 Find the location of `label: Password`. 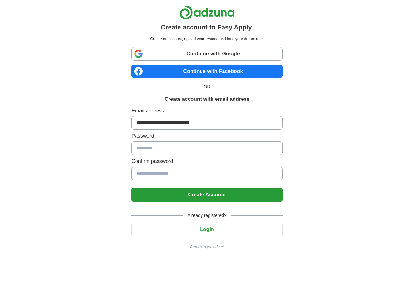

label: Password is located at coordinates (207, 136).